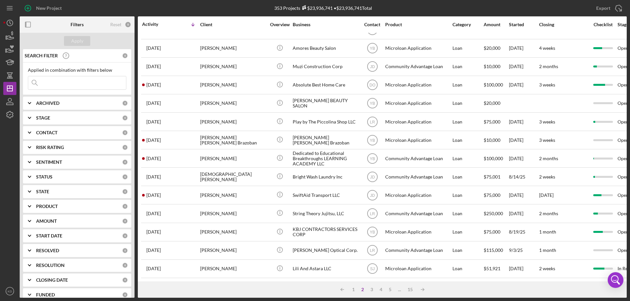  I want to click on b: ARCHIVED, so click(48, 103).